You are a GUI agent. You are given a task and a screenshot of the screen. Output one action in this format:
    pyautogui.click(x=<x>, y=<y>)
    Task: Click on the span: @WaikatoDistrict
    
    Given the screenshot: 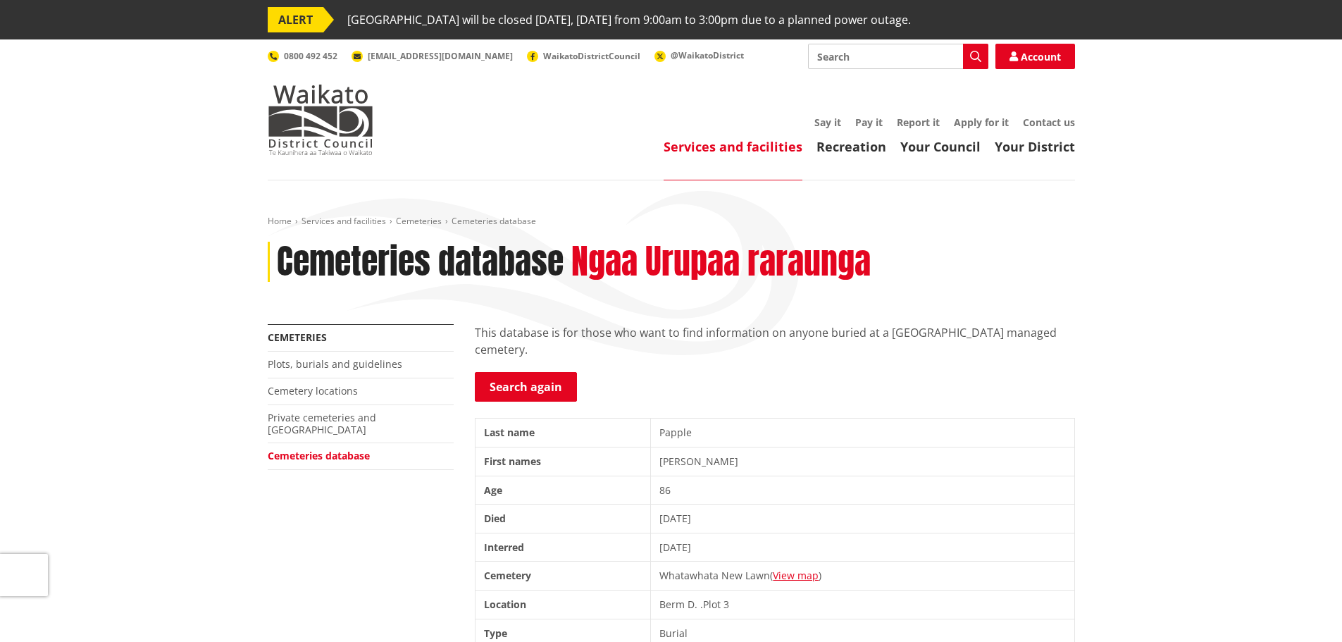 What is the action you would take?
    pyautogui.click(x=707, y=55)
    